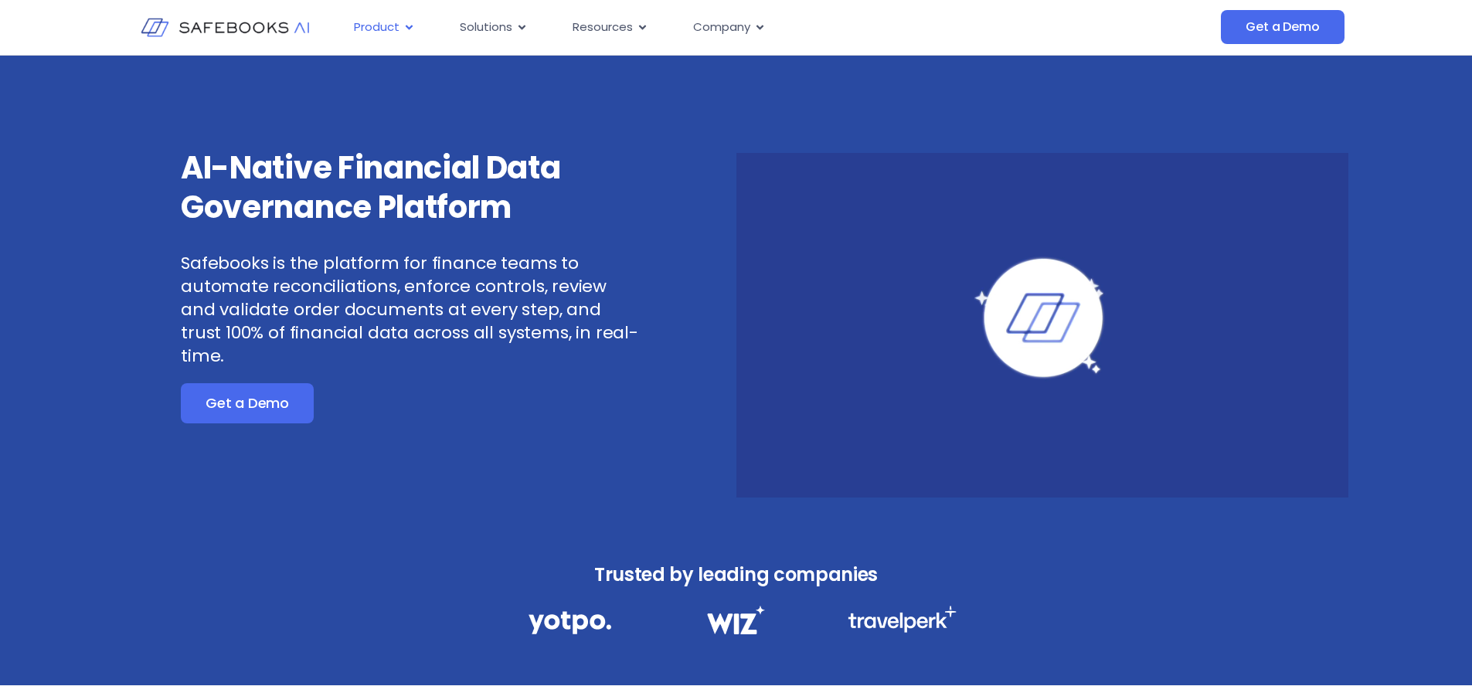 This screenshot has height=693, width=1472. I want to click on span: Resources, so click(603, 27).